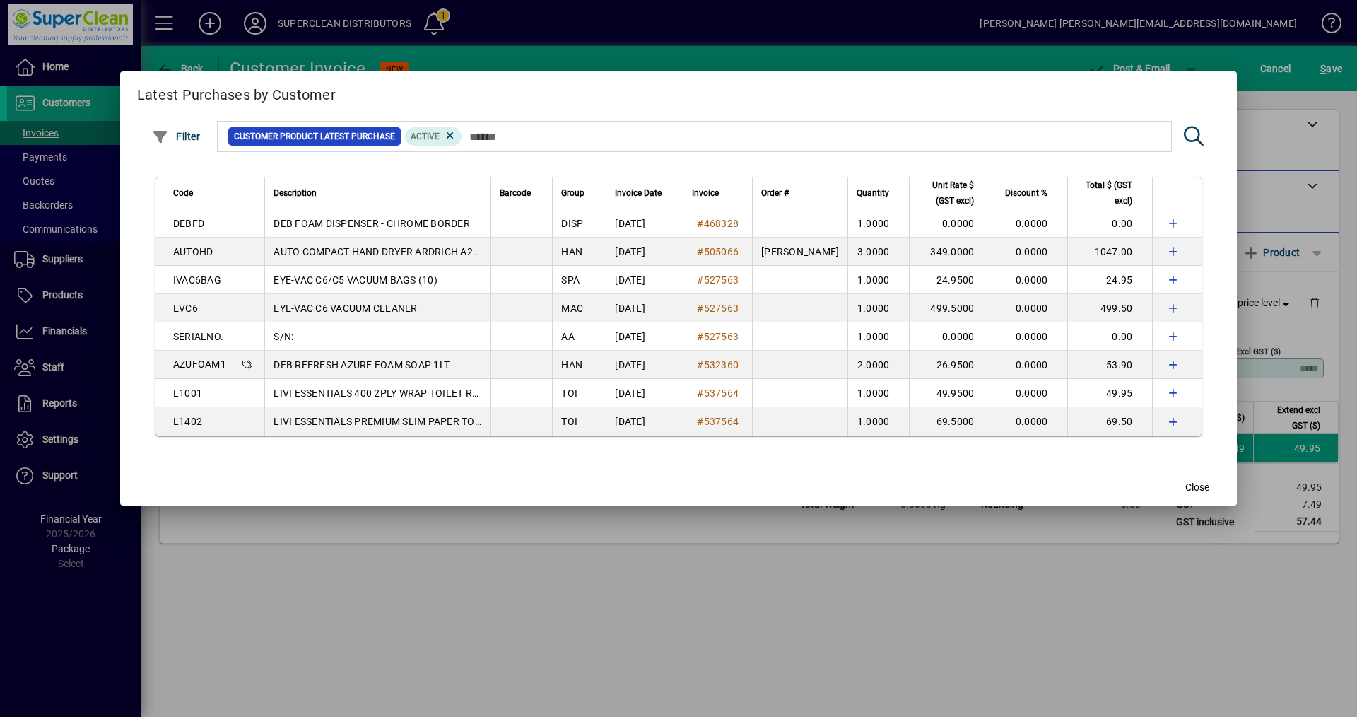  Describe the element at coordinates (1109, 421) in the screenshot. I see `td: 69.50` at that location.